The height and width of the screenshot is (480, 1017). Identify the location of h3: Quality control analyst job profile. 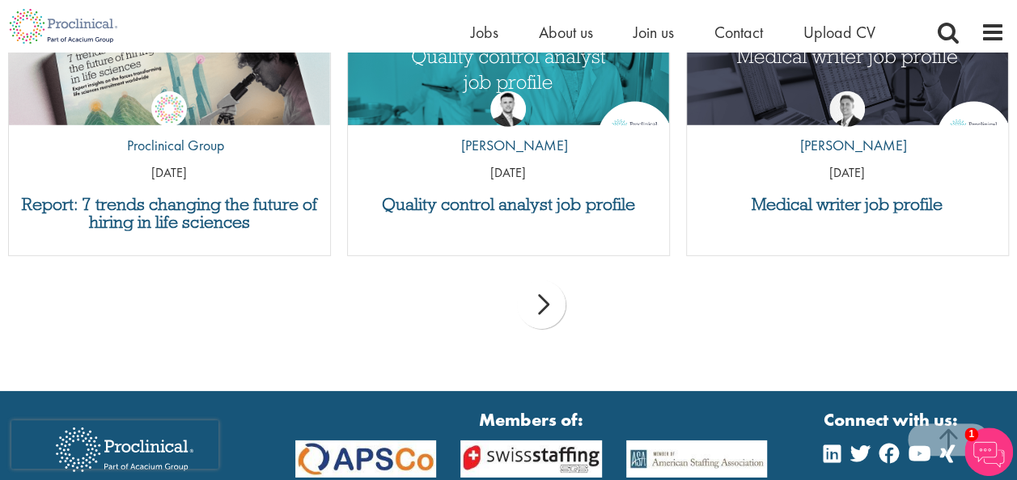
(508, 205).